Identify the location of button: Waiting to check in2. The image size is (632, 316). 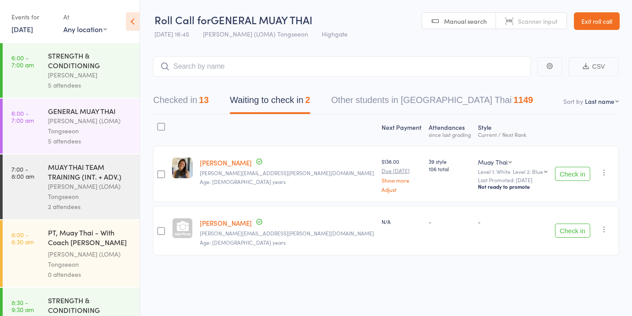
(270, 102).